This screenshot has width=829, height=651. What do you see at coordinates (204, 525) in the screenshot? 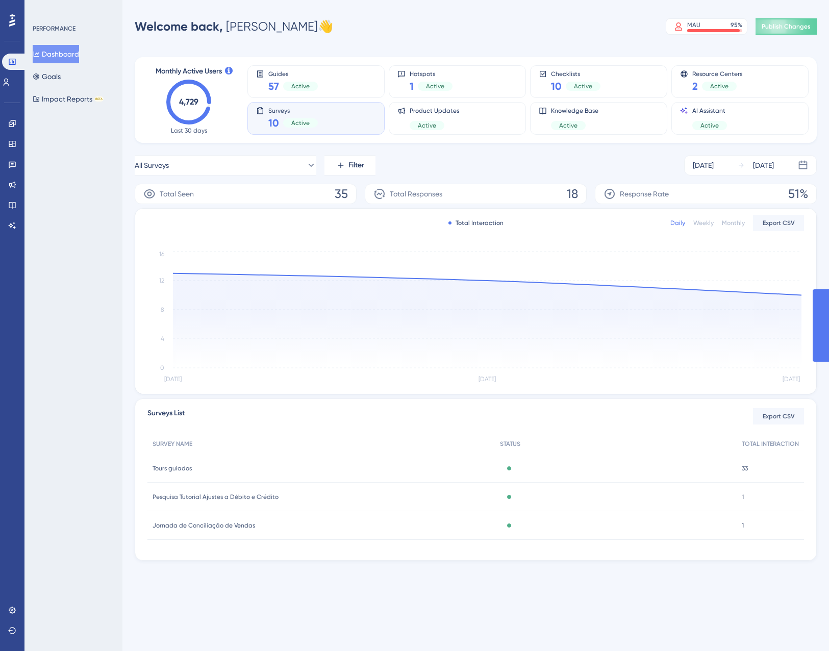
I see `span: Jornada de Conciliação de Vendas` at bounding box center [204, 525].